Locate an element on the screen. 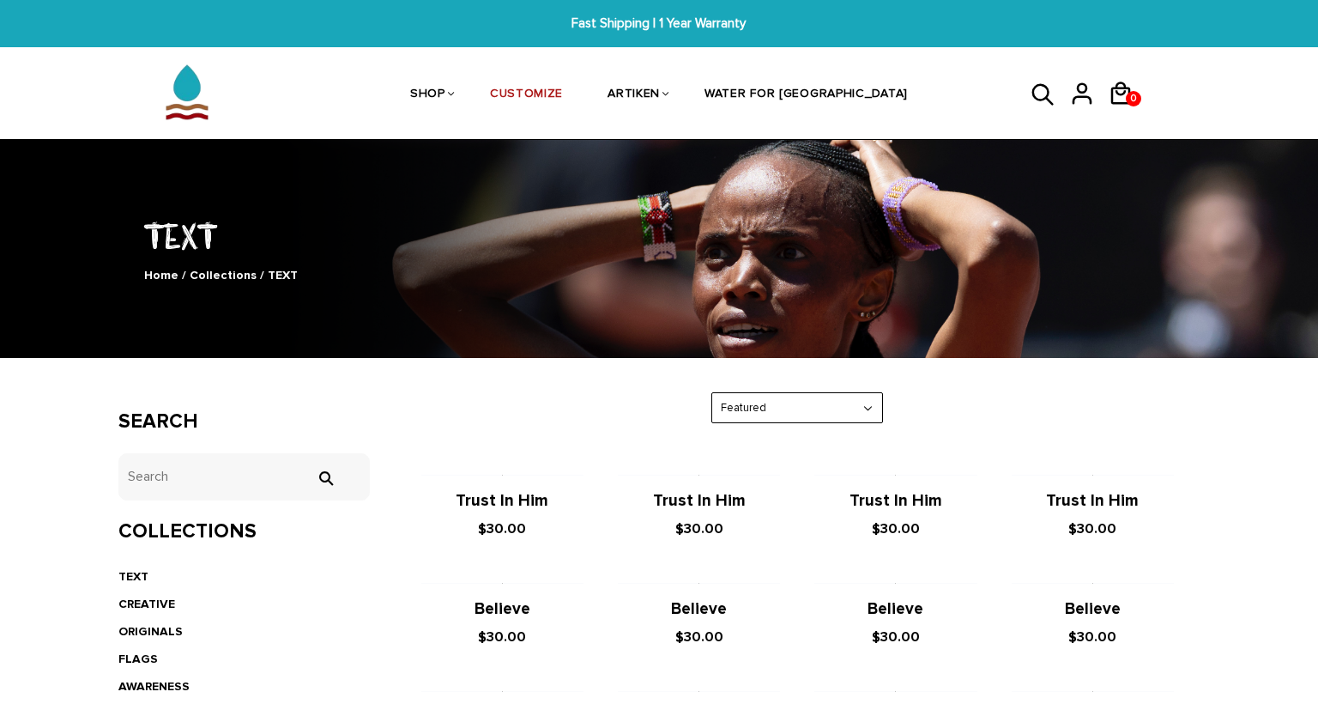  a: Home is located at coordinates (161, 275).